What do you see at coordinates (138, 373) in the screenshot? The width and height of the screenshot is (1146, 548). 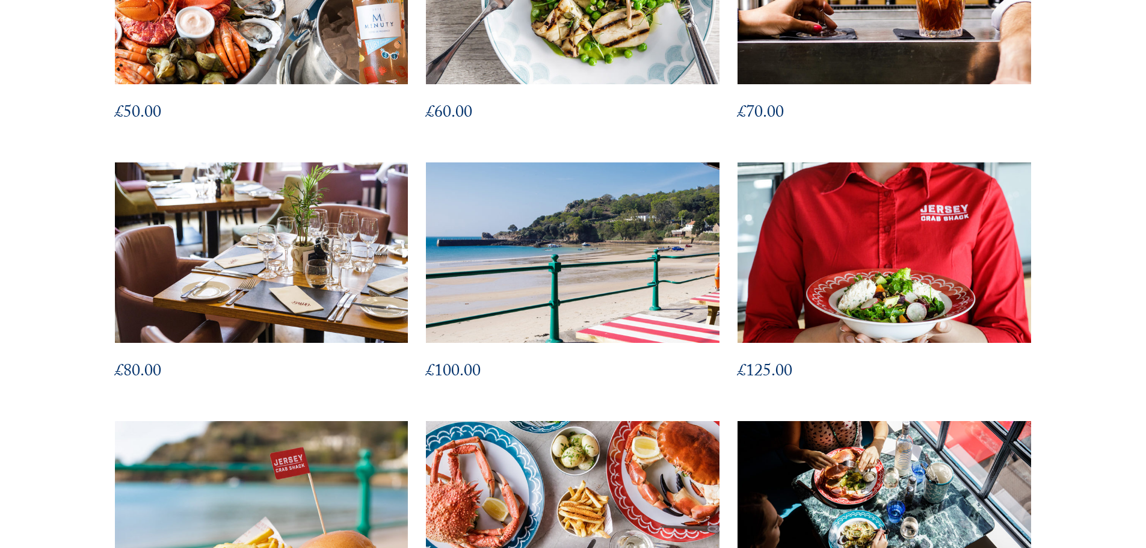 I see `bdi: 80.00` at bounding box center [138, 373].